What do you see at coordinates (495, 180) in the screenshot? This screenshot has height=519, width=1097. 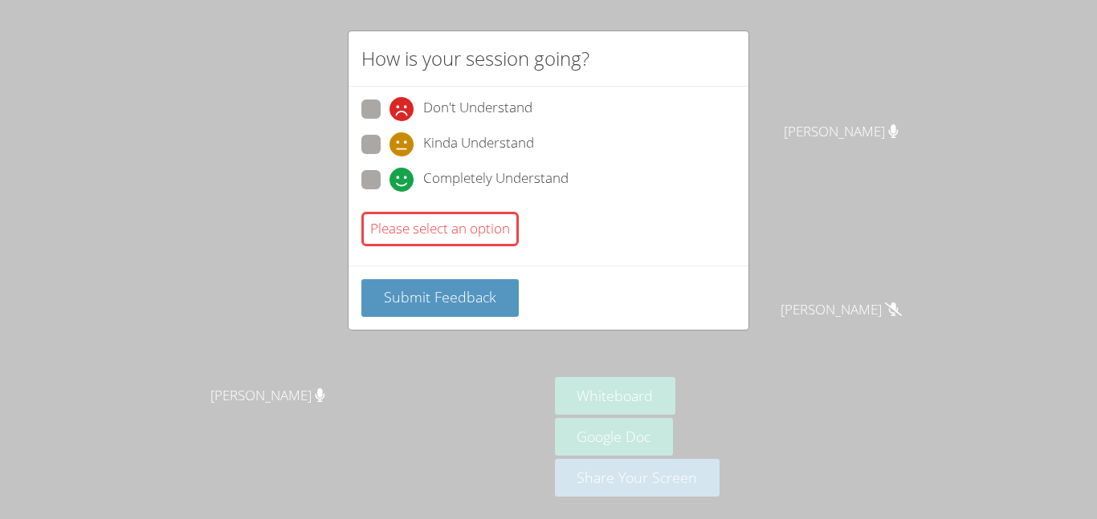 I see `span: Completely Understand` at bounding box center [495, 180].